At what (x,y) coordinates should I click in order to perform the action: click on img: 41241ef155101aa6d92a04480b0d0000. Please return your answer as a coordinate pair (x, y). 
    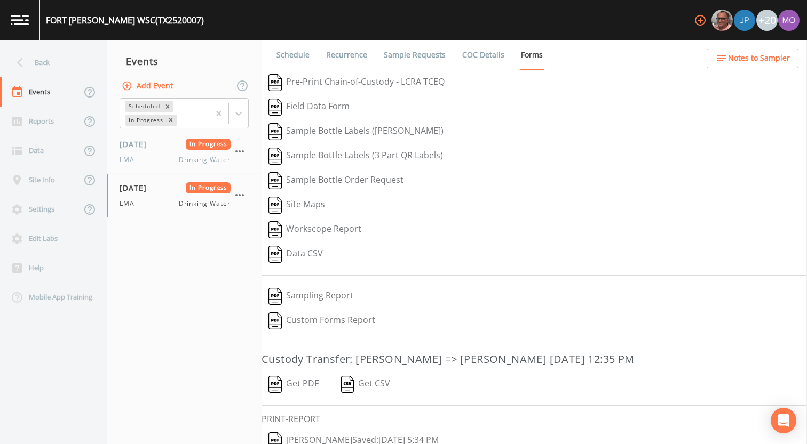
    Looking at the image, I should click on (744, 20).